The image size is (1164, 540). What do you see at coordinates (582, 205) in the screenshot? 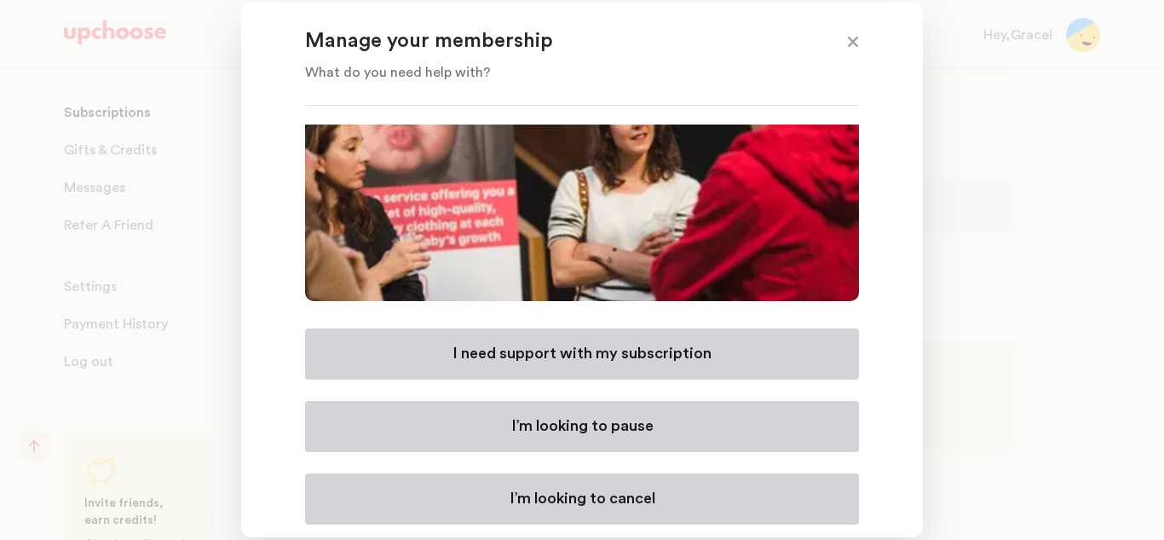
I see `img: Manage Membership` at bounding box center [582, 205].